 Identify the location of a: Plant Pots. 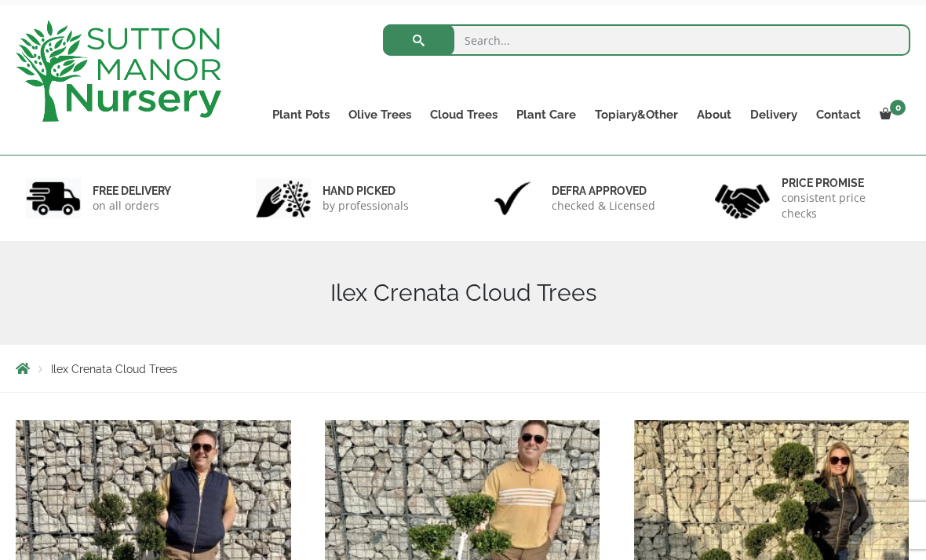
(301, 115).